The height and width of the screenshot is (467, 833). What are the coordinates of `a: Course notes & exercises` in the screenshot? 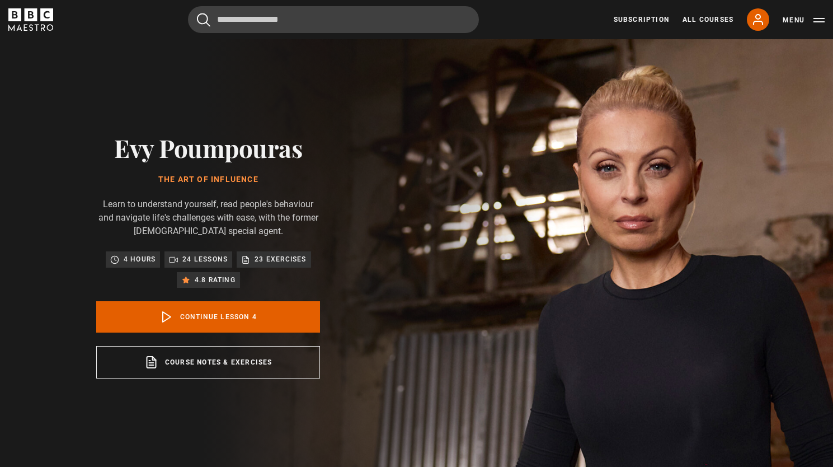 It's located at (208, 362).